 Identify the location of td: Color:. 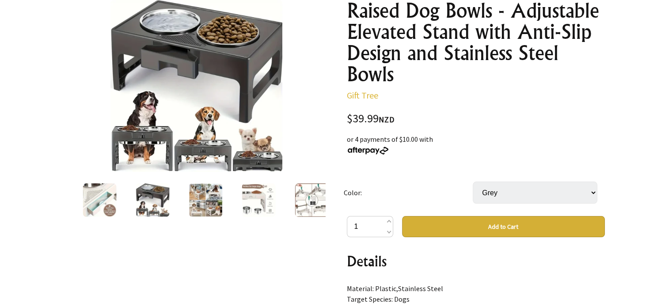
(408, 193).